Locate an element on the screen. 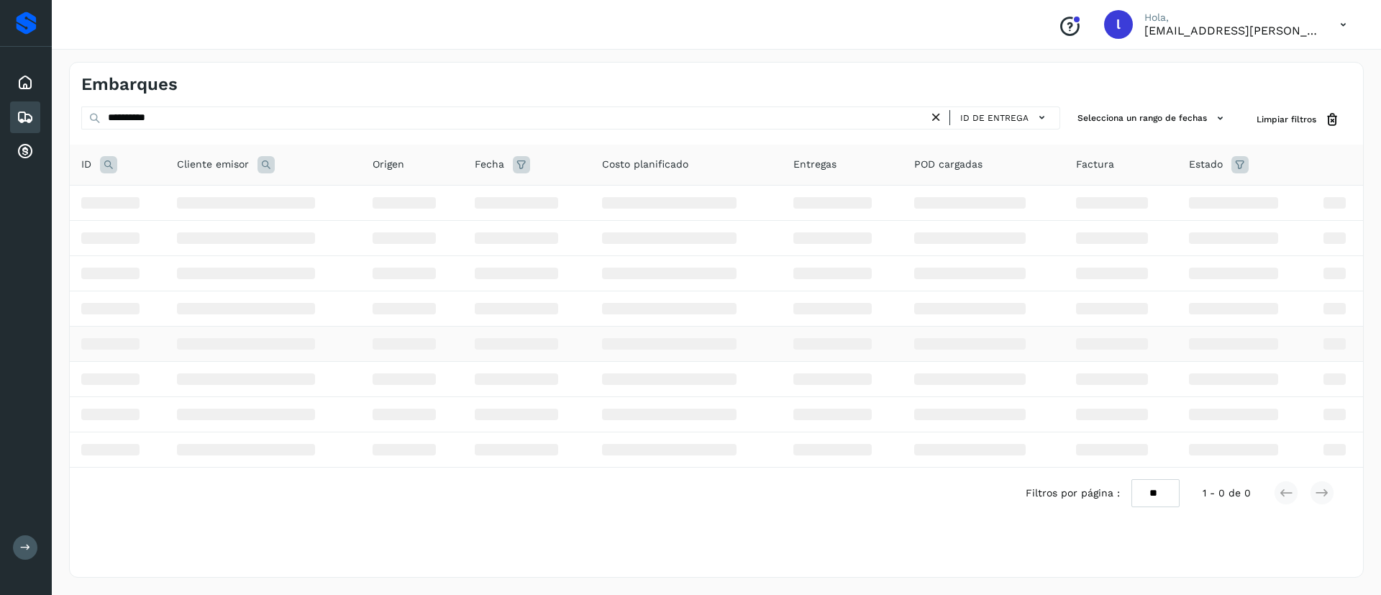 The image size is (1381, 595). span: Estado is located at coordinates (1206, 164).